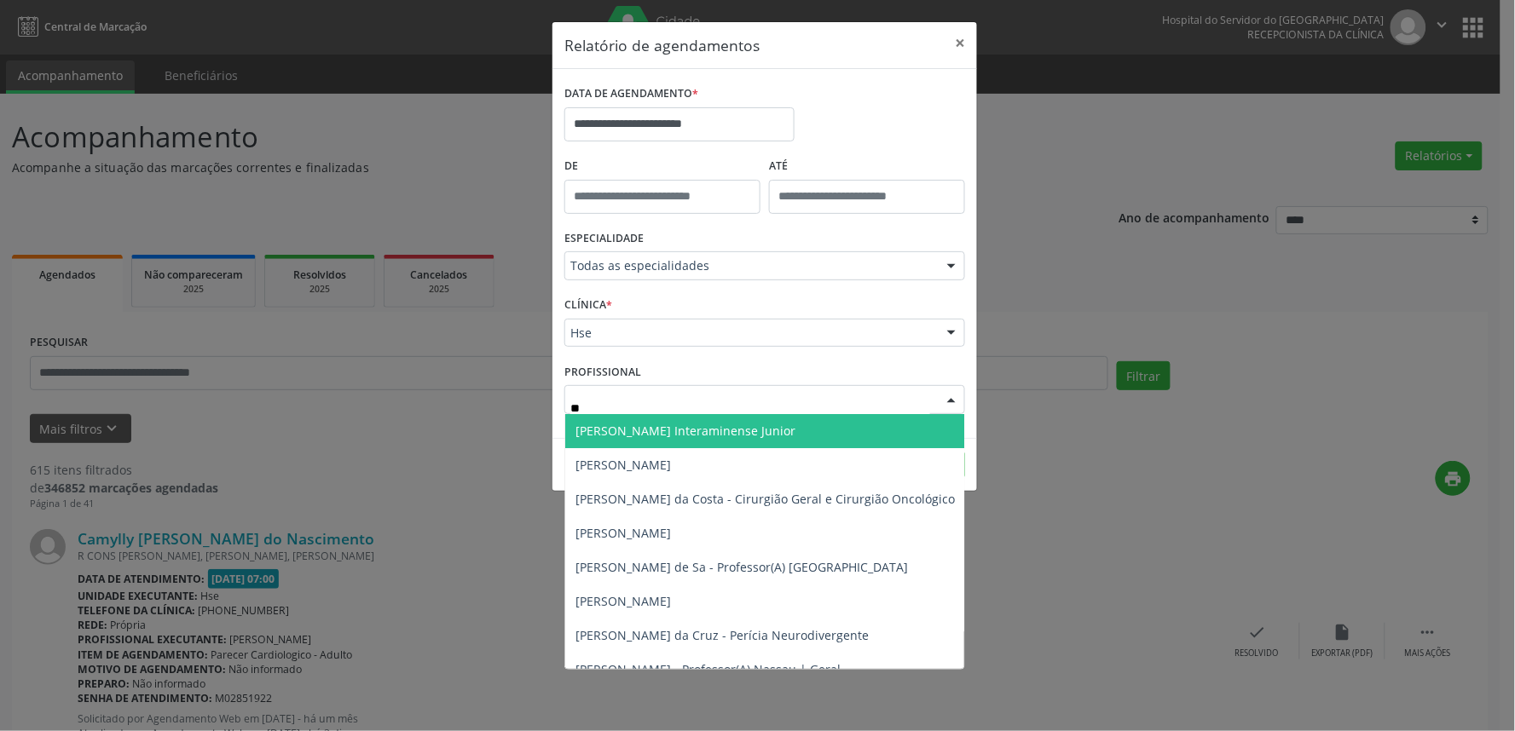 This screenshot has width=1515, height=731. I want to click on label: De, so click(662, 166).